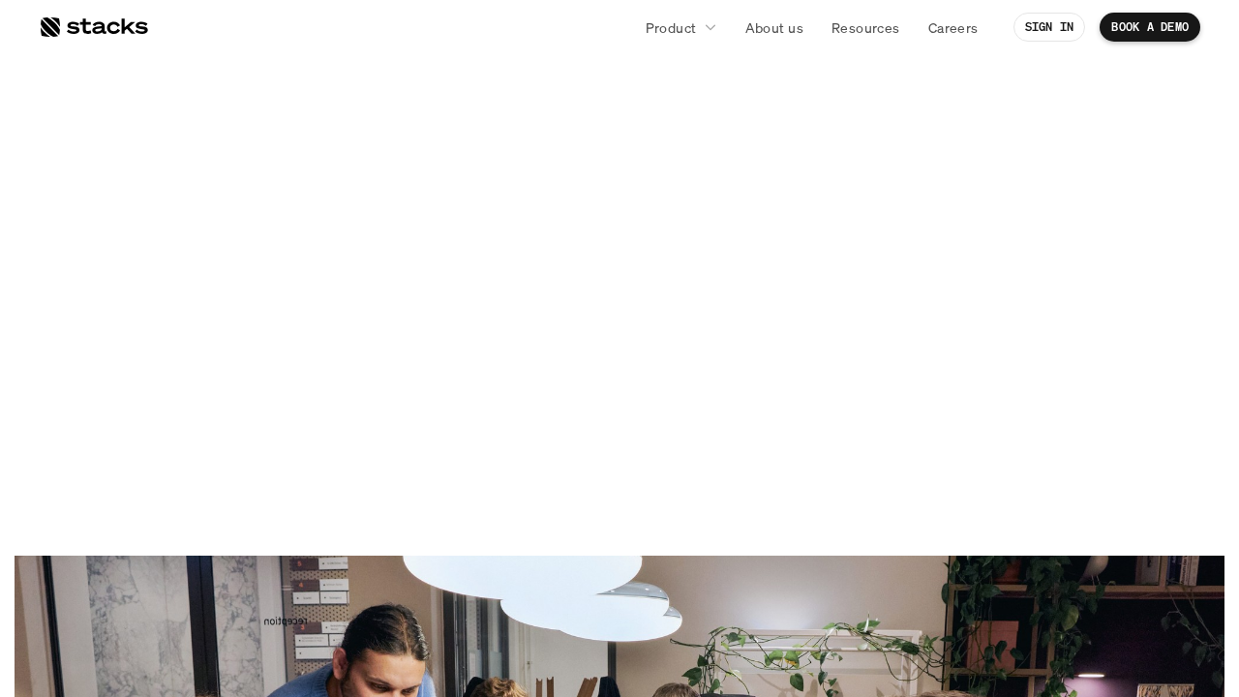 The height and width of the screenshot is (697, 1239). I want to click on p: About us, so click(774, 27).